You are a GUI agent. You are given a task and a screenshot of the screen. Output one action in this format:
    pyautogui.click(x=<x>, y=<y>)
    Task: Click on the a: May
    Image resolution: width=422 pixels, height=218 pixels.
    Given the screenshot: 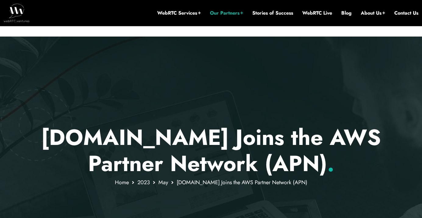 What is the action you would take?
    pyautogui.click(x=163, y=182)
    